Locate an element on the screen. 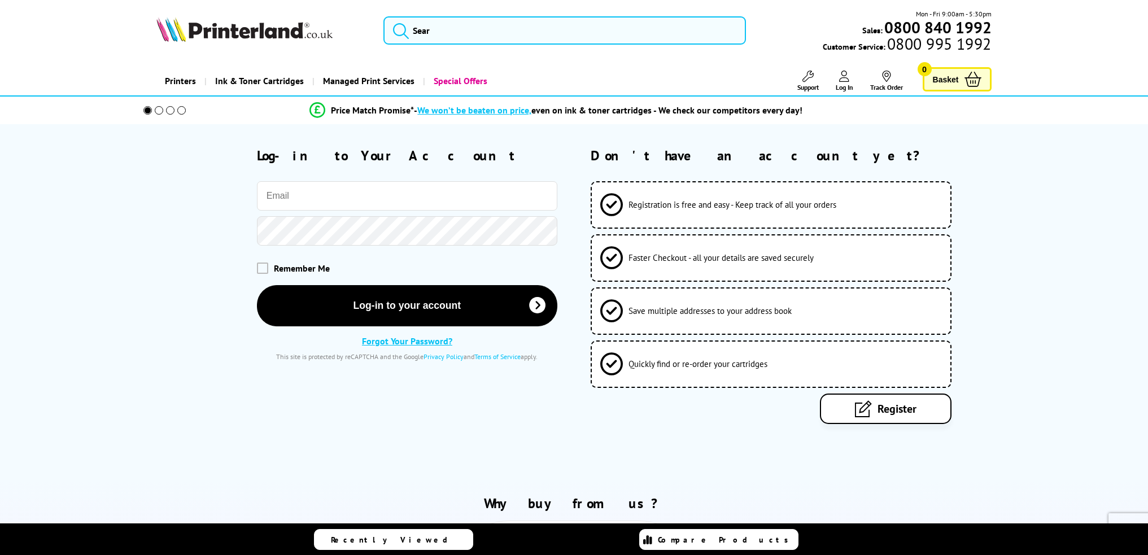 This screenshot has height=555, width=1148. span: Sales: is located at coordinates (872, 30).